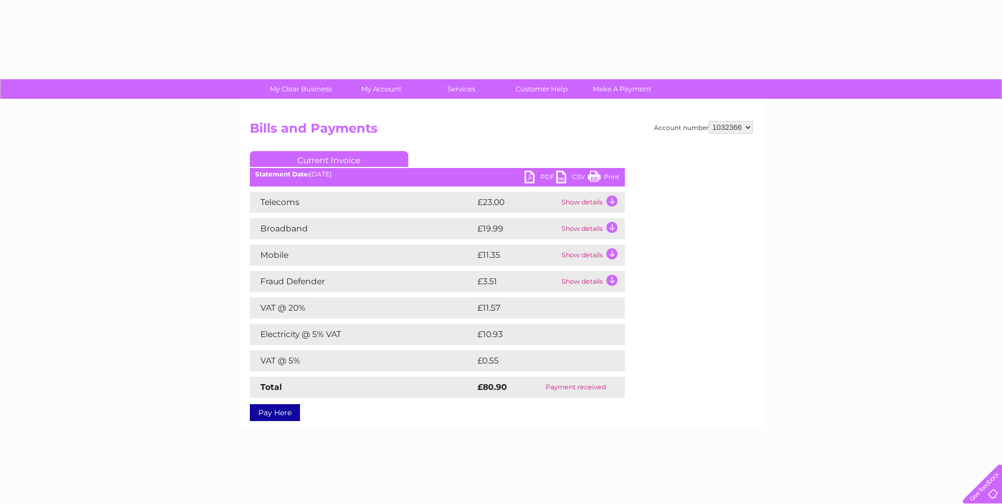  I want to click on td: Broadband, so click(362, 229).